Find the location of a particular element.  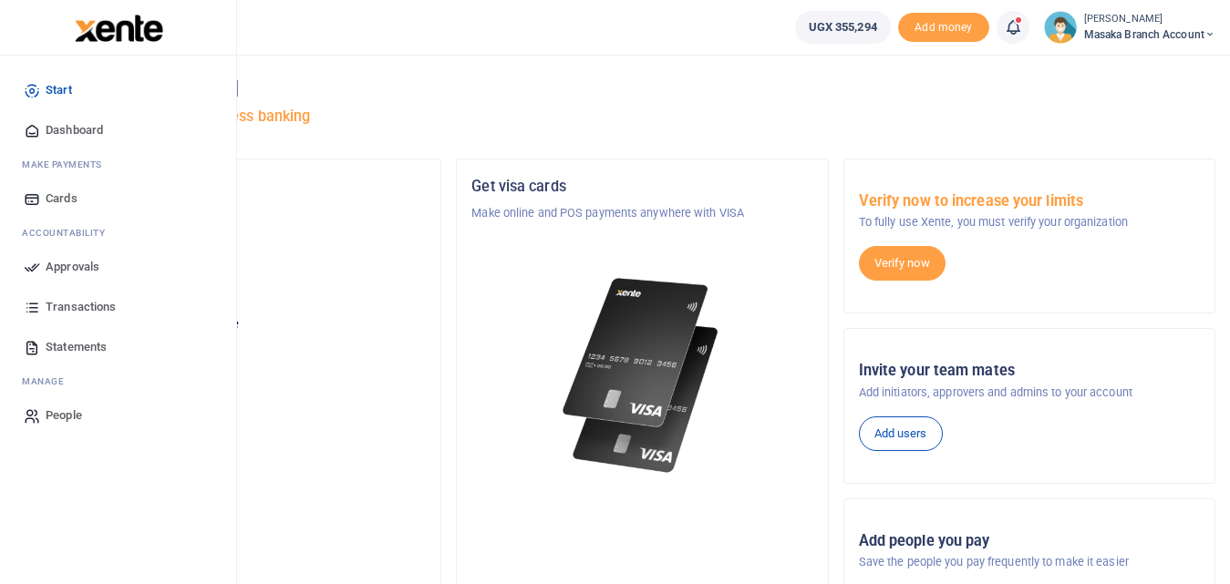

p: To fully use Xente, you must verify your organization is located at coordinates (1029, 222).